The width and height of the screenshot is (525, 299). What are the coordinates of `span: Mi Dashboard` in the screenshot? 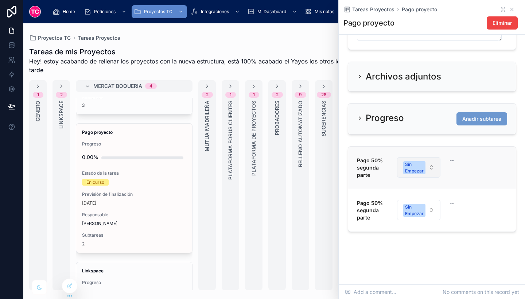 It's located at (272, 12).